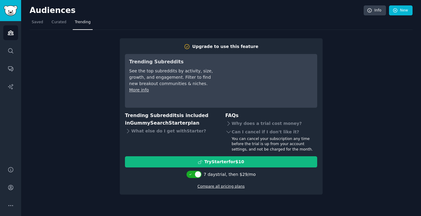 This screenshot has height=216, width=421. Describe the element at coordinates (225, 46) in the screenshot. I see `div: Upgrade to use this feature` at that location.